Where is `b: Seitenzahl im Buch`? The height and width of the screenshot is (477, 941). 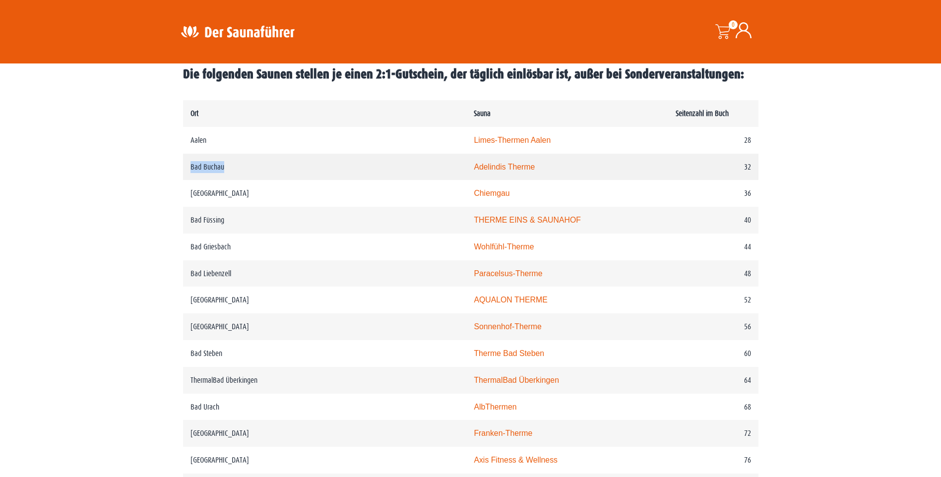
b: Seitenzahl im Buch is located at coordinates (702, 113).